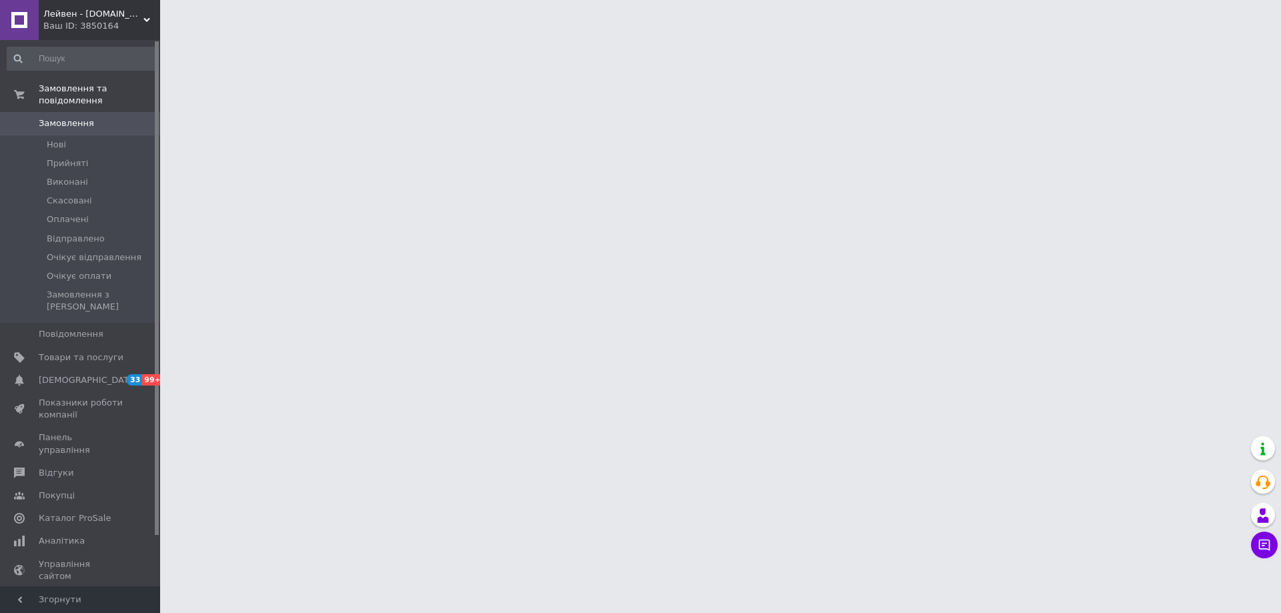 This screenshot has height=613, width=1281. I want to click on span: 99+, so click(153, 380).